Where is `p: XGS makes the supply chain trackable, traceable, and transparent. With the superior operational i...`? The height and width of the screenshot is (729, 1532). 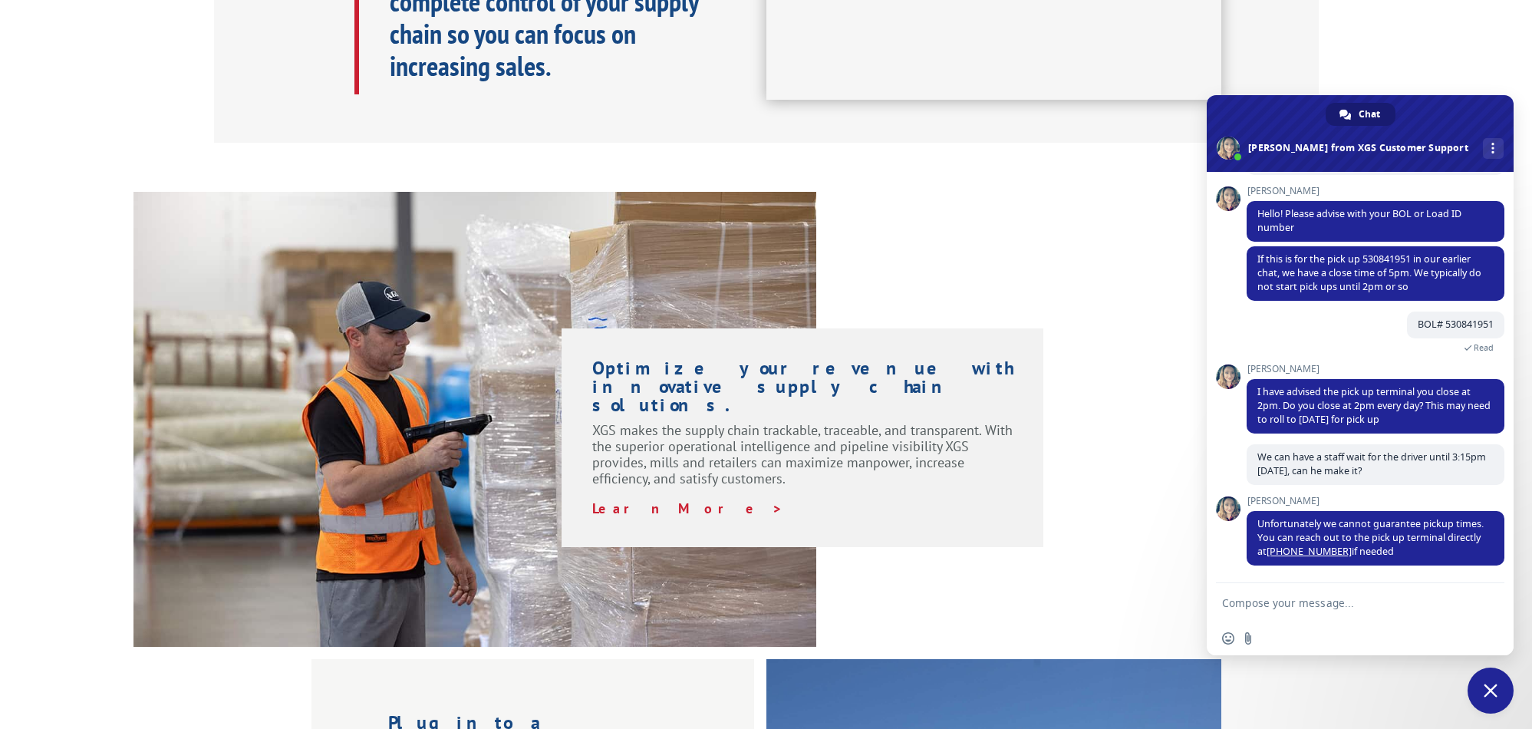 p: XGS makes the supply chain trackable, traceable, and transparent. With the superior operational i... is located at coordinates (802, 461).